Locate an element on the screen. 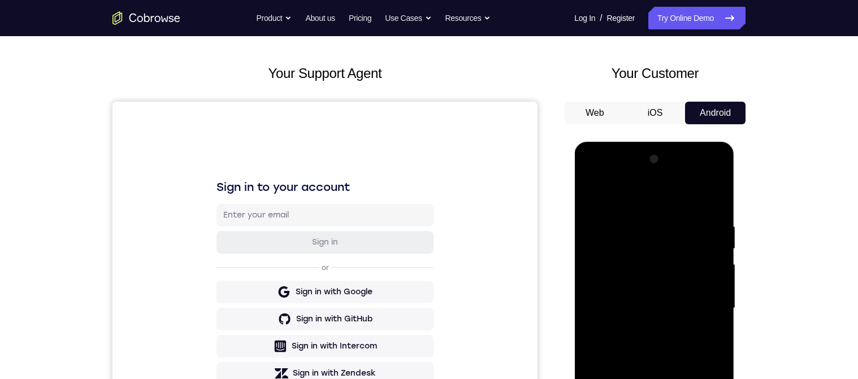  p: Don't have an account? is located at coordinates (212, 297).